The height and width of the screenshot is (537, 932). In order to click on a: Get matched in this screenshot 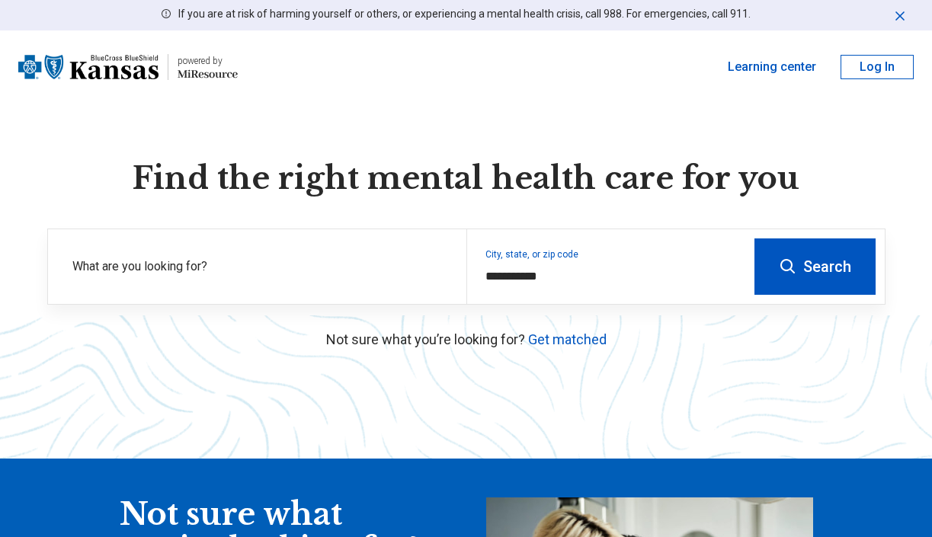, I will do `click(567, 339)`.